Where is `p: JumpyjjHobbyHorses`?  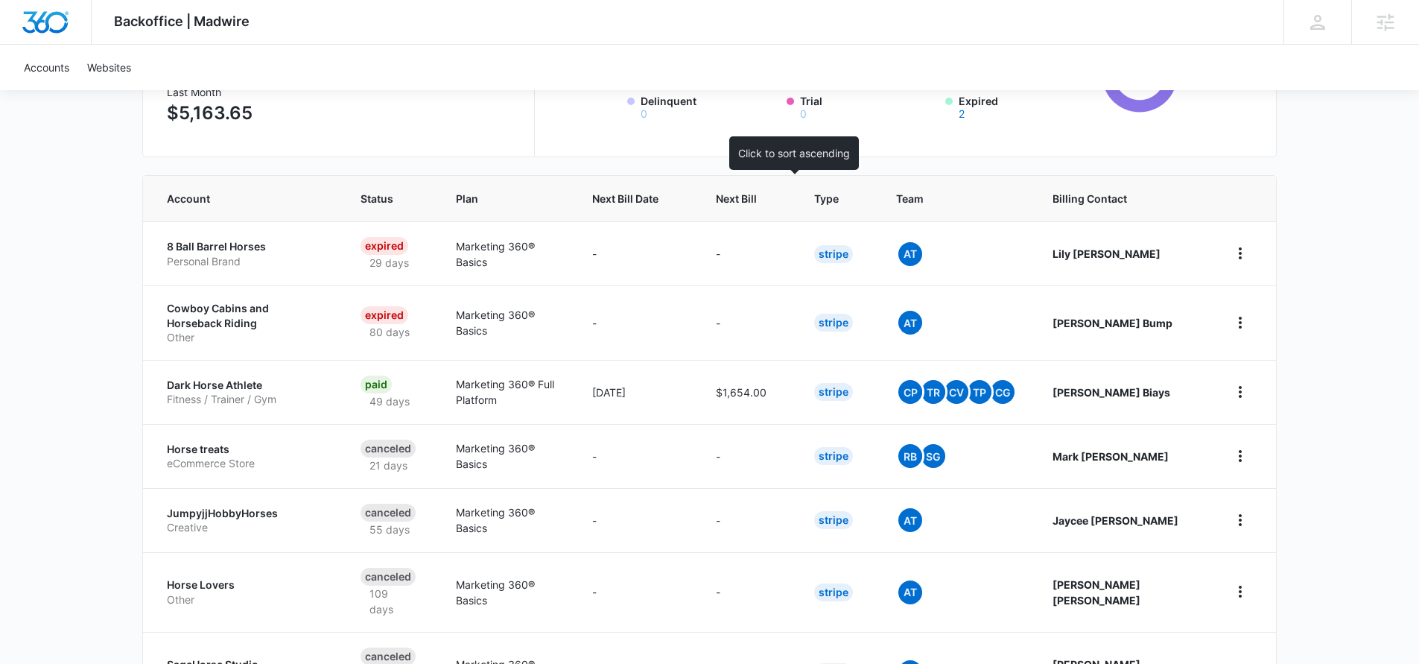 p: JumpyjjHobbyHorses is located at coordinates (246, 513).